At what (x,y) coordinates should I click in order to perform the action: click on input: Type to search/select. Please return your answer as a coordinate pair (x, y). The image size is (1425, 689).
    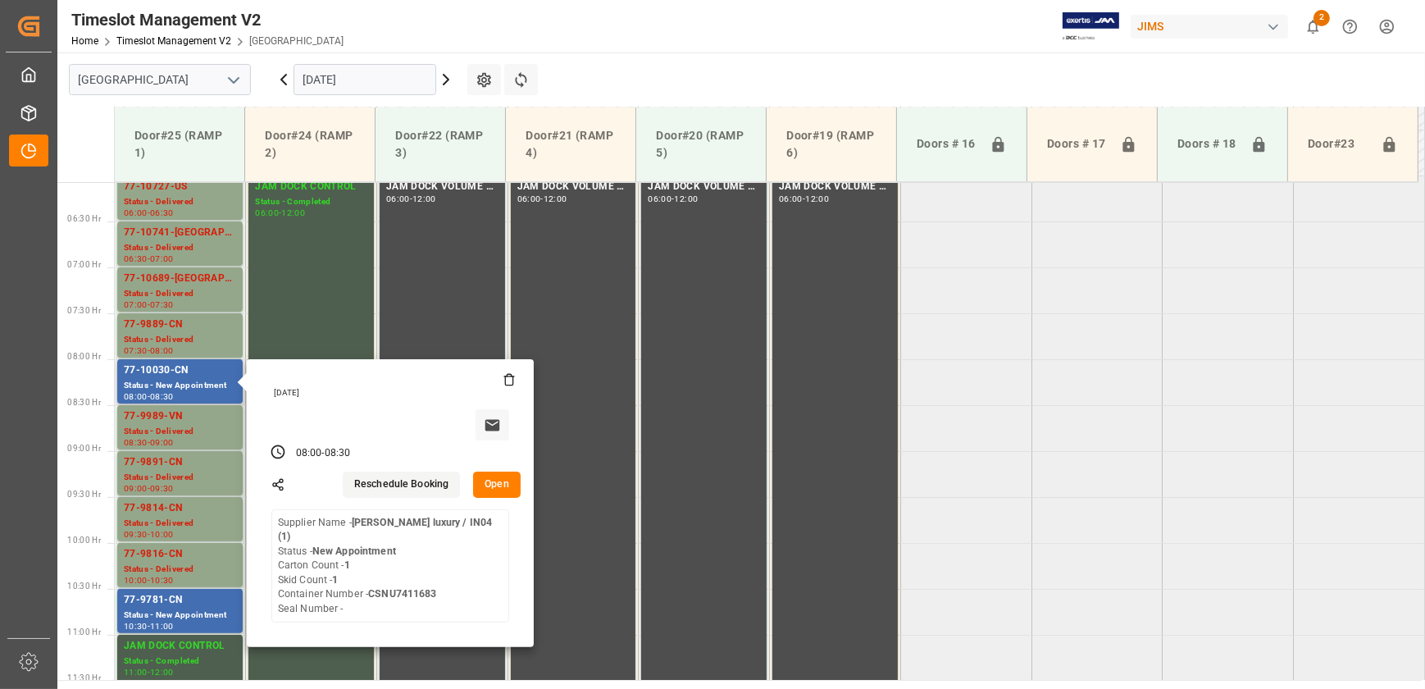
    Looking at the image, I should click on (160, 80).